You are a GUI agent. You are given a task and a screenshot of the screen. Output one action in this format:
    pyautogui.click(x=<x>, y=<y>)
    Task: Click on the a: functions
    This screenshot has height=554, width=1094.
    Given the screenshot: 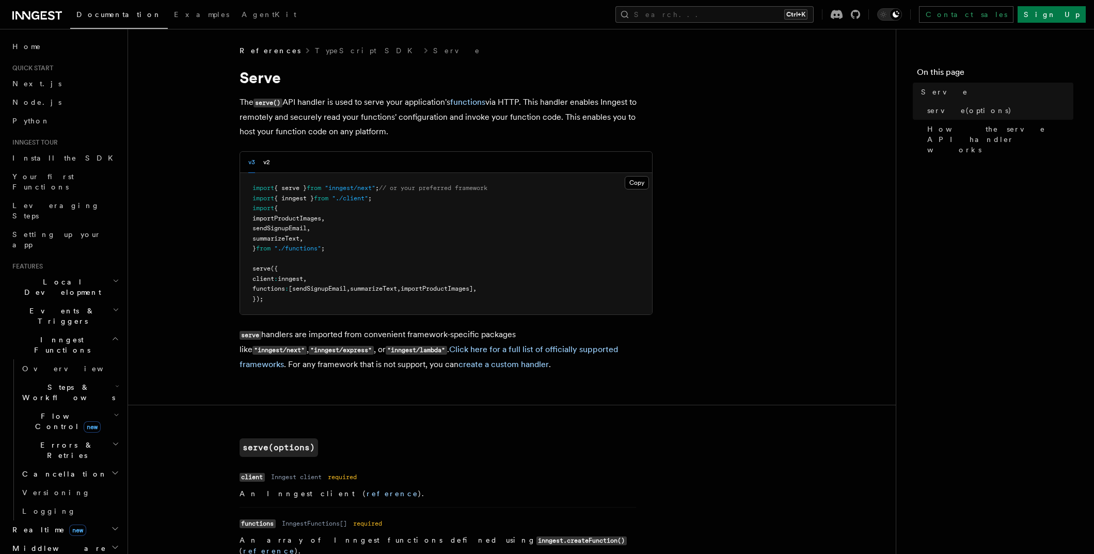 What is the action you would take?
    pyautogui.click(x=468, y=102)
    